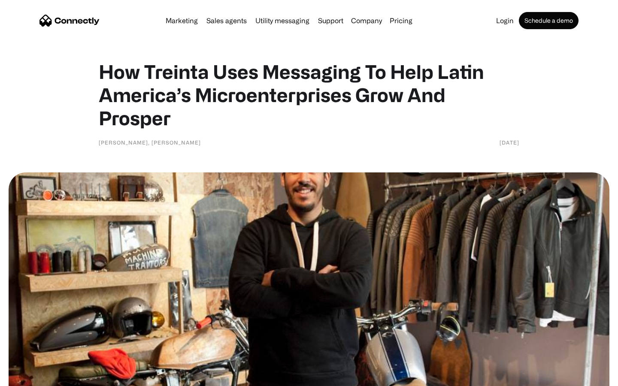 The height and width of the screenshot is (386, 618). What do you see at coordinates (505, 21) in the screenshot?
I see `a: Login` at bounding box center [505, 21].